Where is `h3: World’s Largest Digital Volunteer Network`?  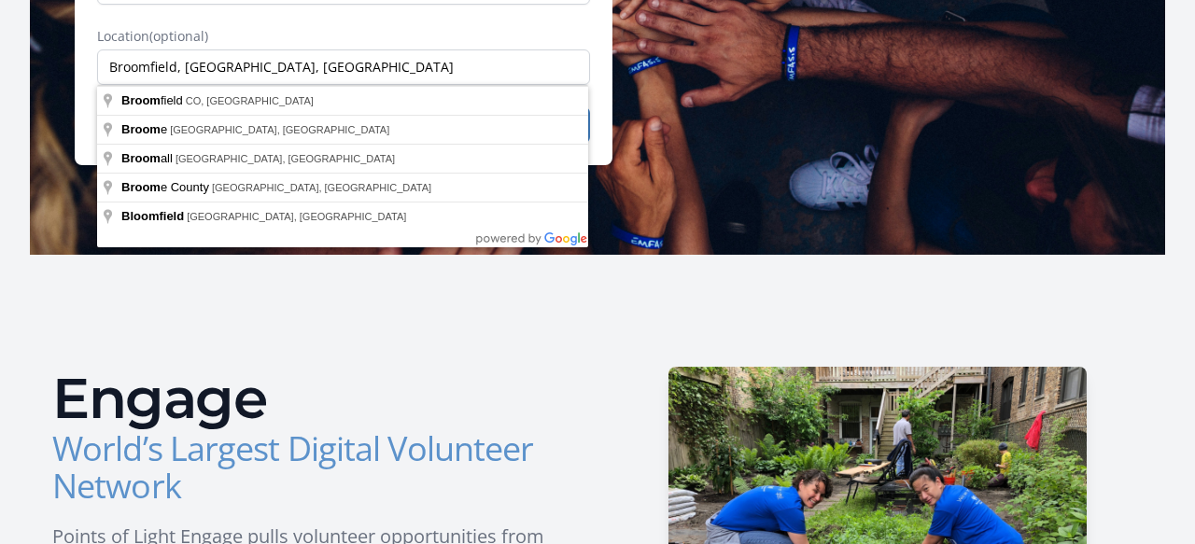 h3: World’s Largest Digital Volunteer Network is located at coordinates (317, 468).